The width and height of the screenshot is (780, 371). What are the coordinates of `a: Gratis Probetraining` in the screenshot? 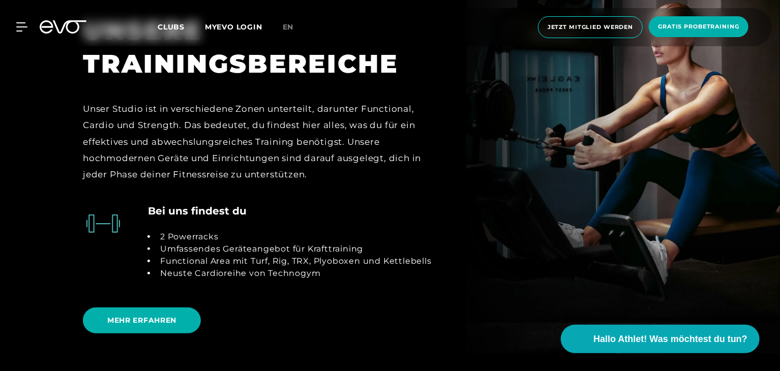 It's located at (698, 27).